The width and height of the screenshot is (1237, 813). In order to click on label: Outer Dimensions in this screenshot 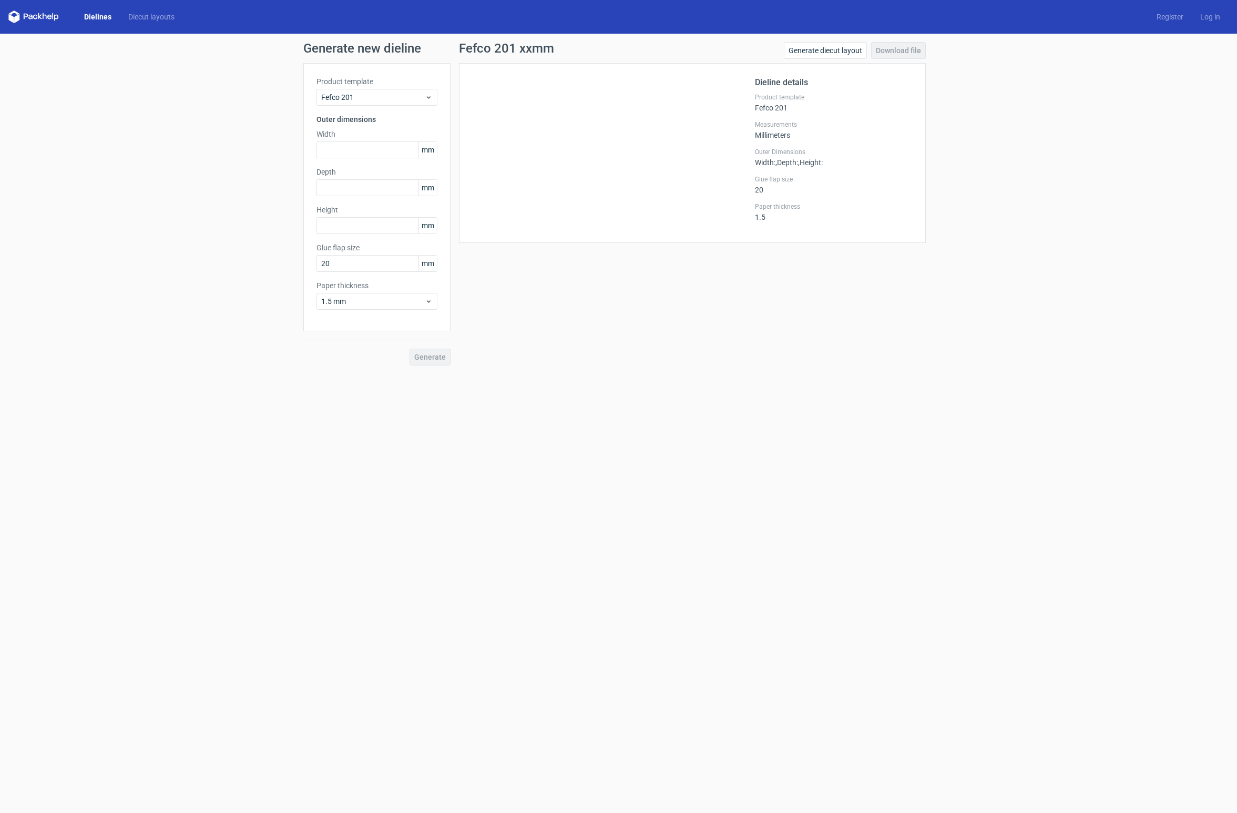, I will do `click(834, 152)`.